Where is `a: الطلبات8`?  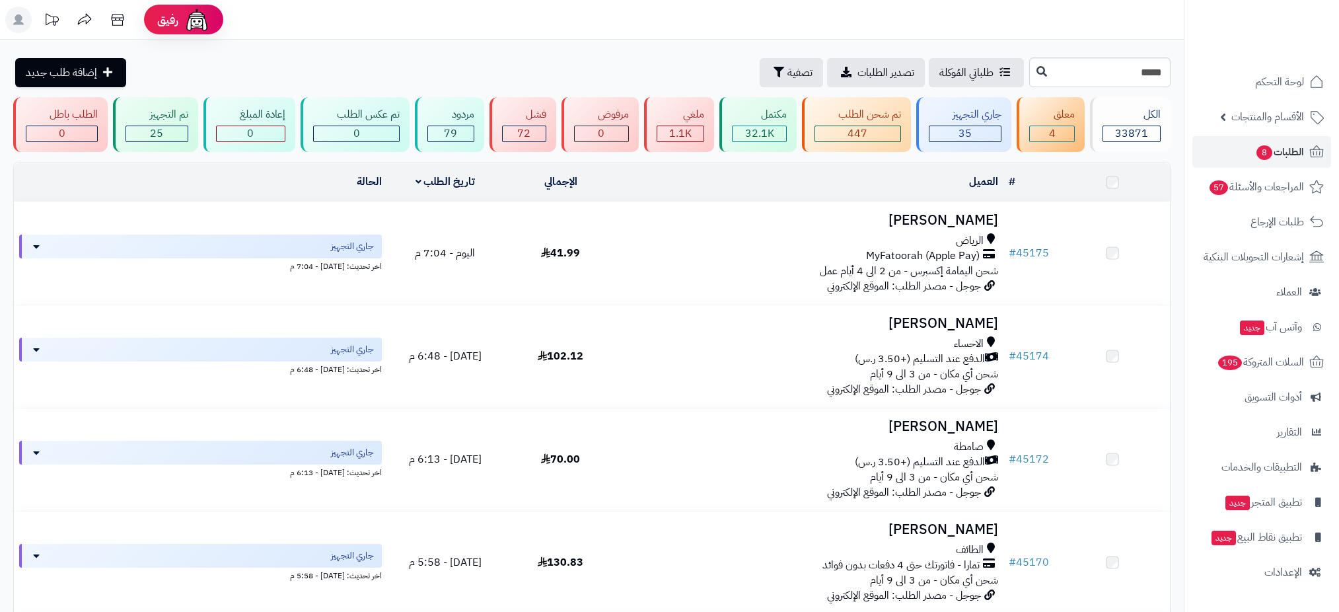 a: الطلبات8 is located at coordinates (1261, 152).